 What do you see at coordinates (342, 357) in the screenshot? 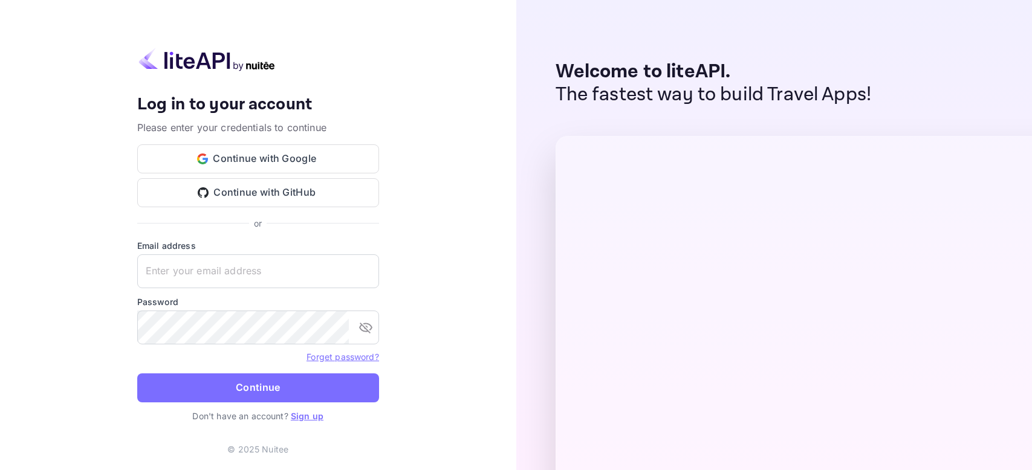
I see `a: Forget password?` at bounding box center [342, 357].